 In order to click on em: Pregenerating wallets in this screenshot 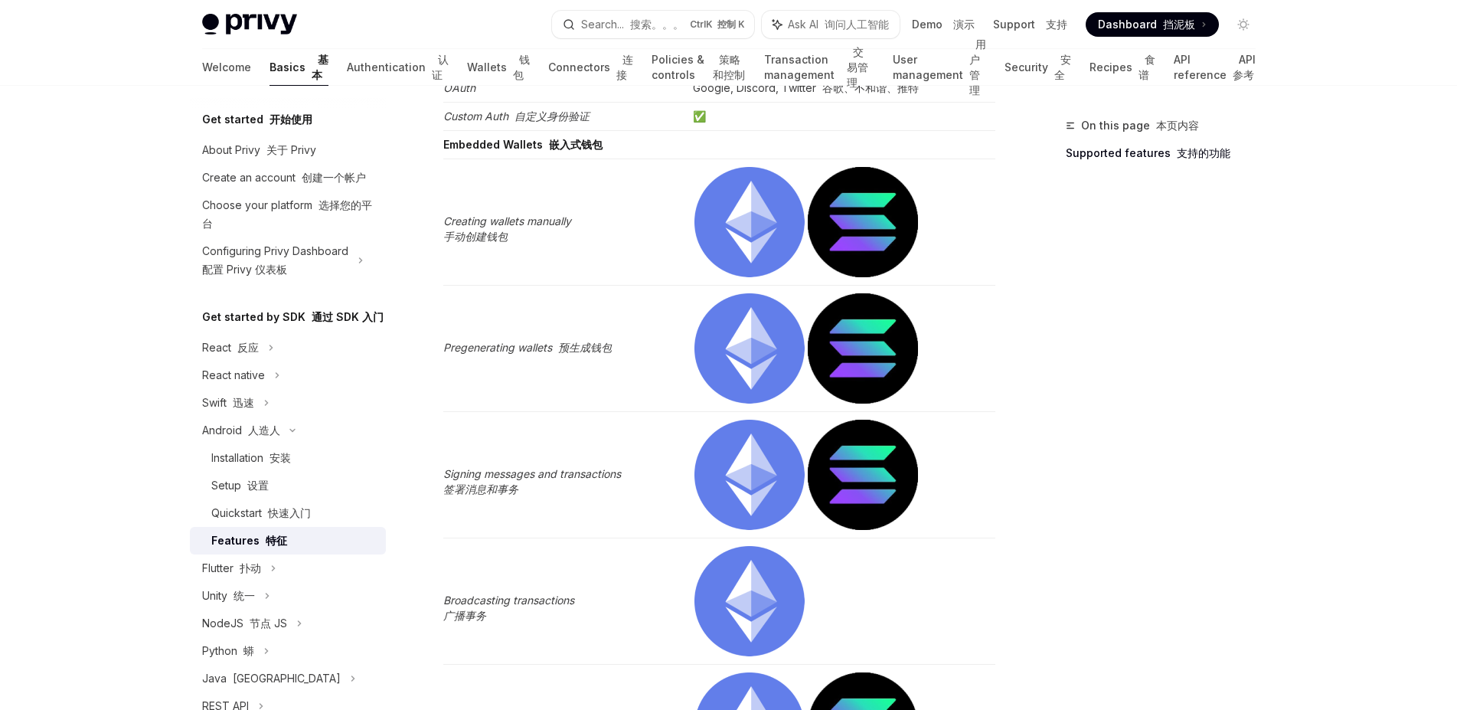, I will do `click(528, 347)`.